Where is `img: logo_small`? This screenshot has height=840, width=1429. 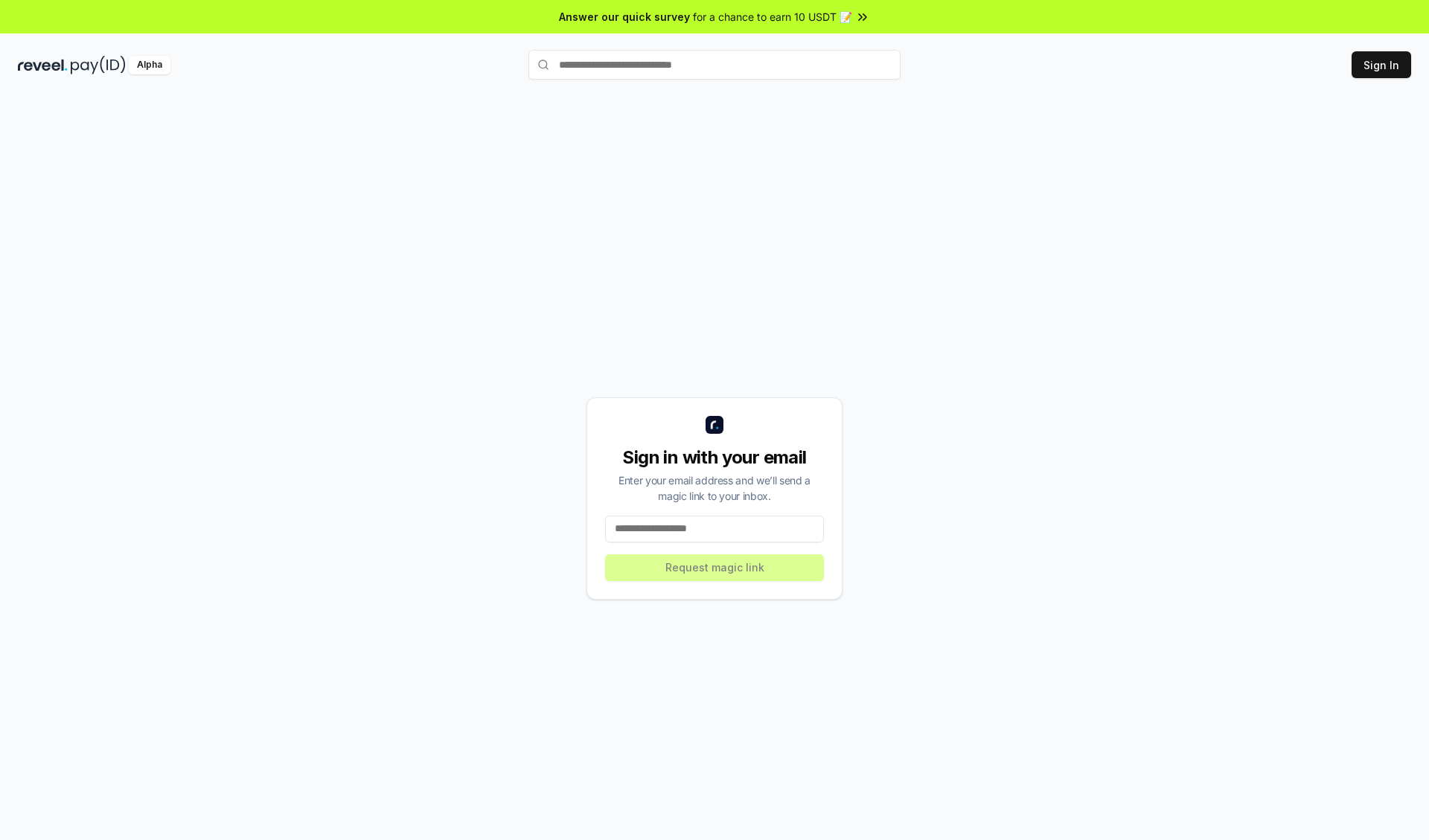
img: logo_small is located at coordinates (715, 424).